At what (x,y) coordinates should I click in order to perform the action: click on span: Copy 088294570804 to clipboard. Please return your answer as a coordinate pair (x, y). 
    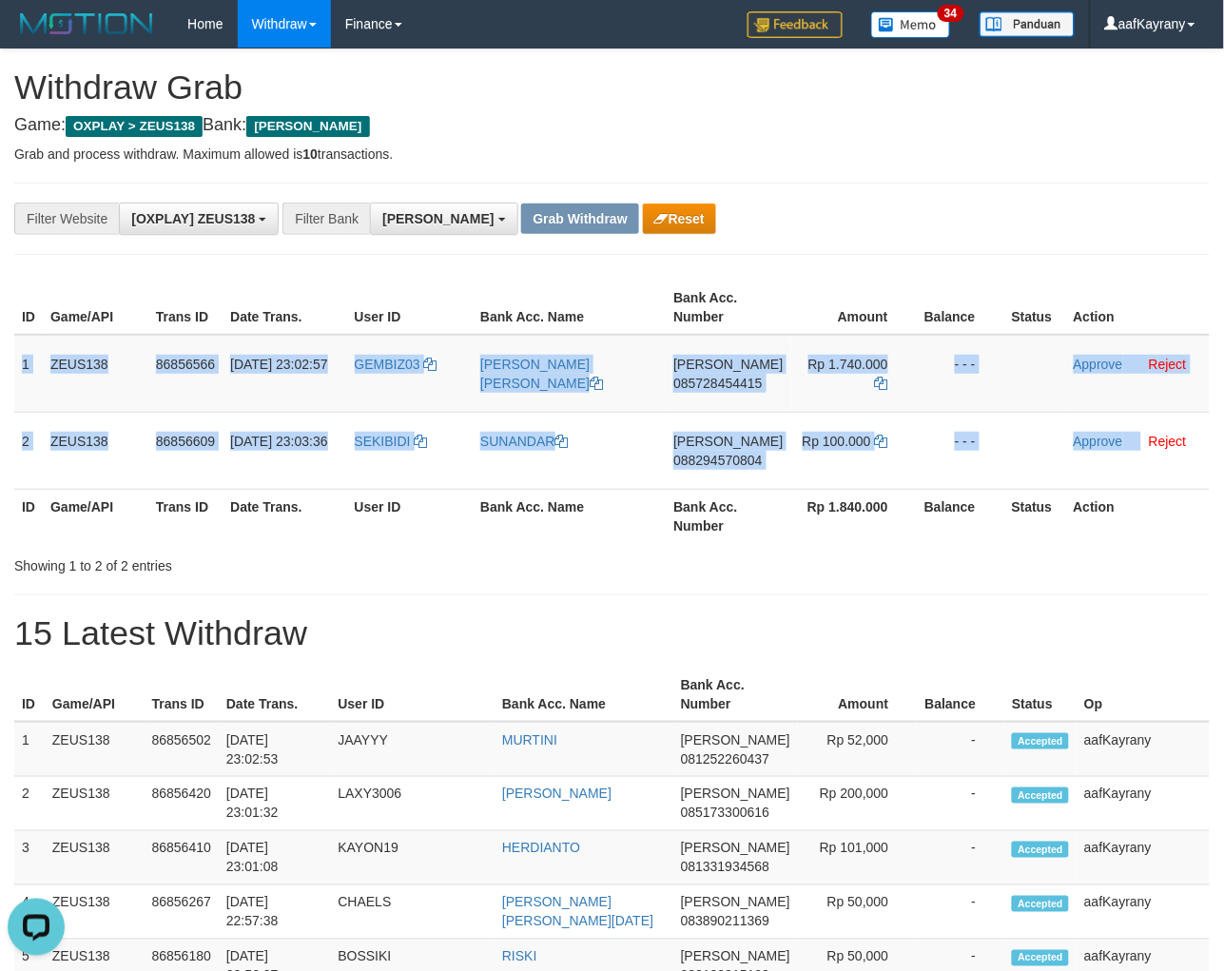
    Looking at the image, I should click on (717, 460).